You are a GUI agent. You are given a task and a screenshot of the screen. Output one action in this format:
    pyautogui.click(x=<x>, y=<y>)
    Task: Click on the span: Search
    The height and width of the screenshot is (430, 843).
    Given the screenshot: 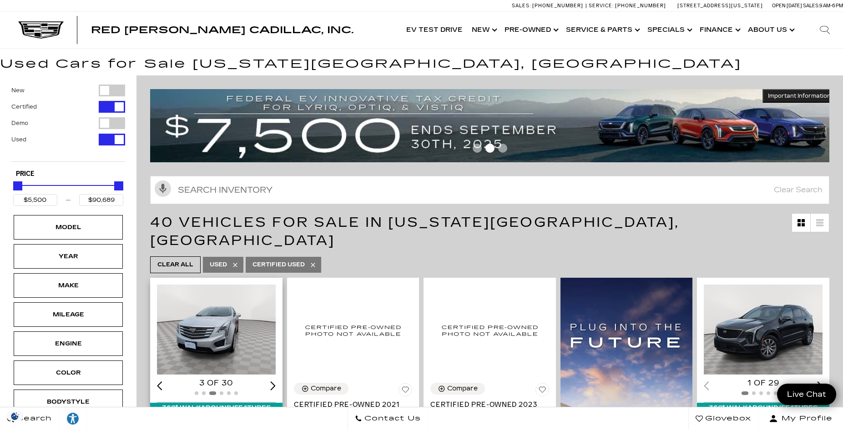 What is the action you would take?
    pyautogui.click(x=33, y=419)
    